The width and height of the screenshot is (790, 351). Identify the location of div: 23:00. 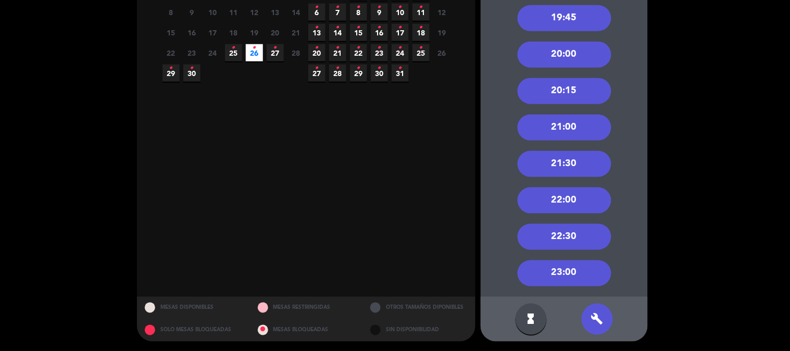
(565, 274).